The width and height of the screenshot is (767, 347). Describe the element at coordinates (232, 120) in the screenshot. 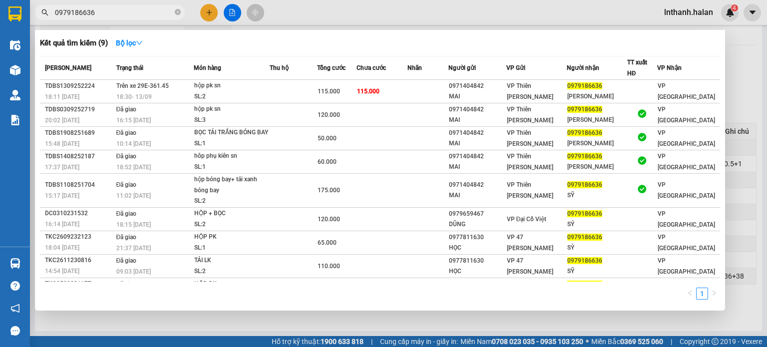

I see `div: SL: 3` at that location.